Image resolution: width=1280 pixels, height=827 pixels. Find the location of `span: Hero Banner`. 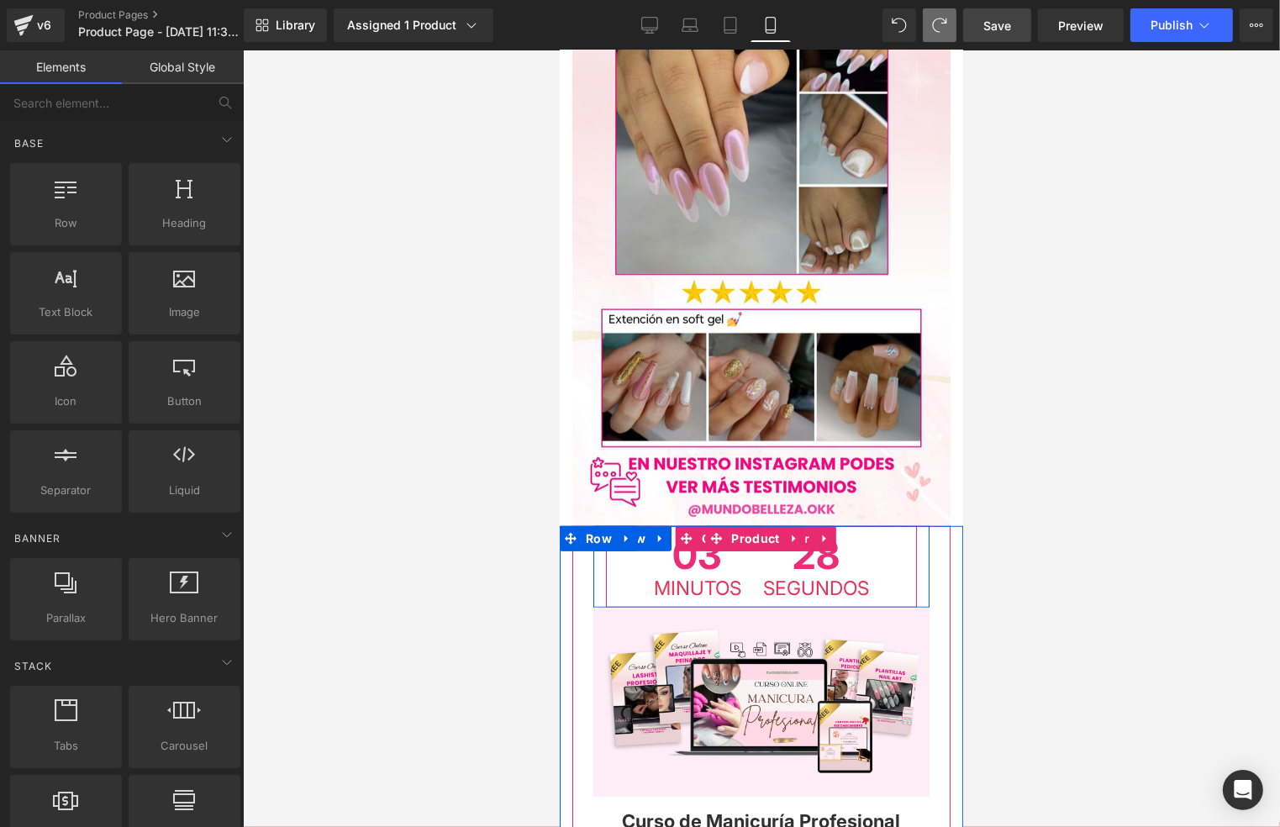

span: Hero Banner is located at coordinates (184, 618).